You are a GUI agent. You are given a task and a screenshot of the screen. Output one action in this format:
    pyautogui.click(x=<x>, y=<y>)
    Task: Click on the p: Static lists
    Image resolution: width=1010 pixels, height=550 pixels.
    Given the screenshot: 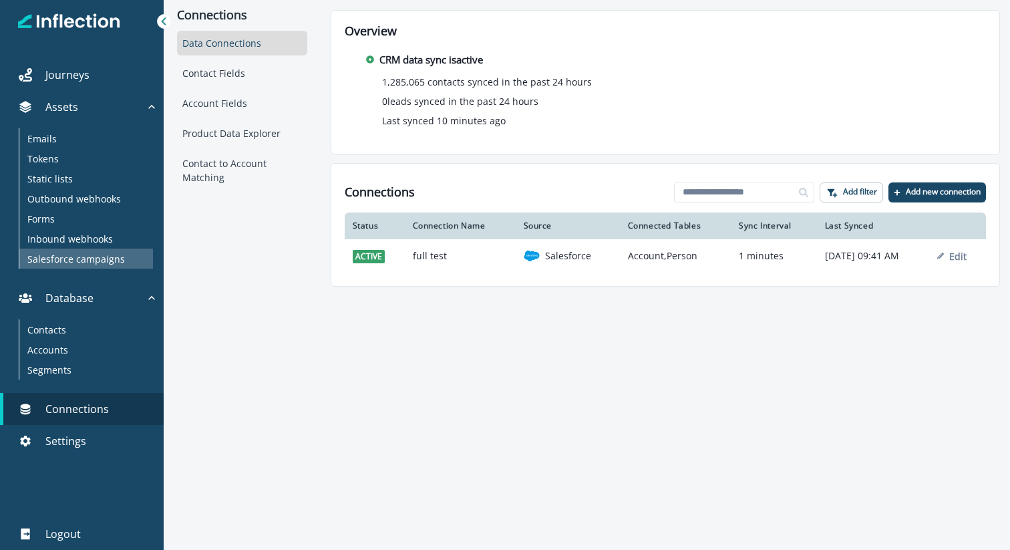 What is the action you would take?
    pyautogui.click(x=50, y=178)
    